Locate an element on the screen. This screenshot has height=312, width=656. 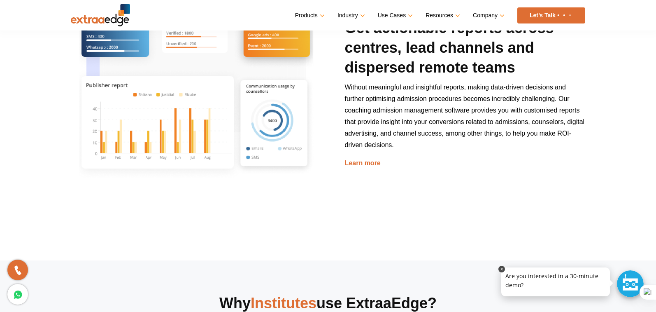
a: Company is located at coordinates (488, 15).